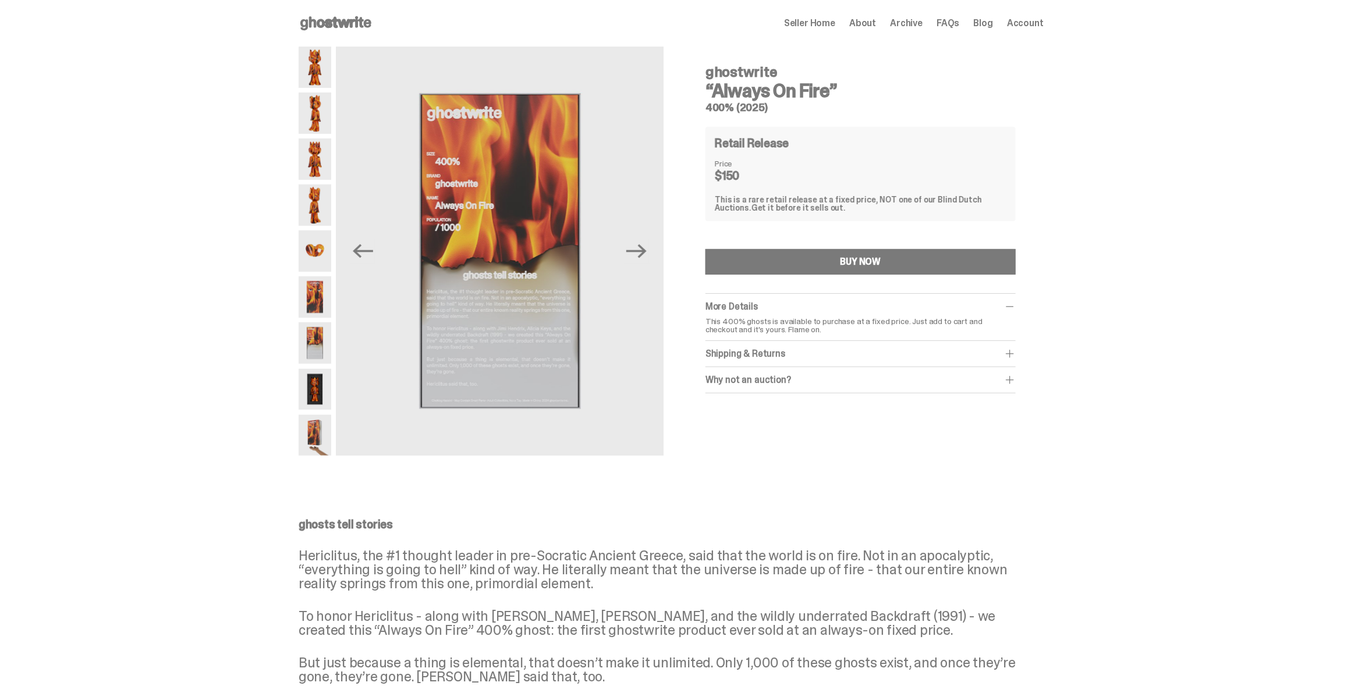 This screenshot has height=686, width=1351. Describe the element at coordinates (860, 262) in the screenshot. I see `button: BUY NOW` at that location.